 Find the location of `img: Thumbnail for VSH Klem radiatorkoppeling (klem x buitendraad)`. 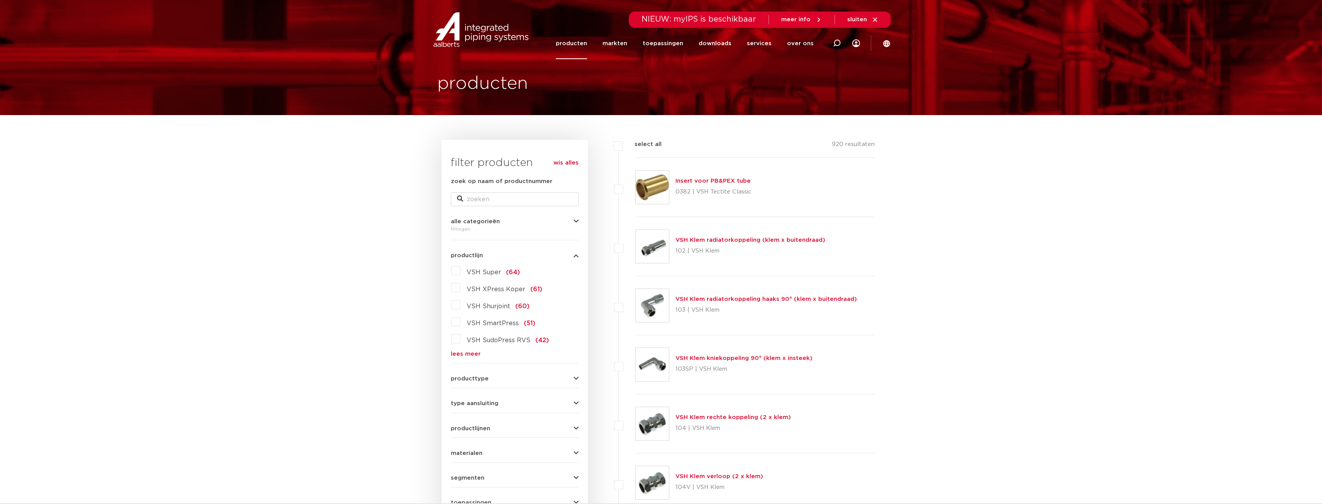

img: Thumbnail for VSH Klem radiatorkoppeling (klem x buitendraad) is located at coordinates (652, 246).